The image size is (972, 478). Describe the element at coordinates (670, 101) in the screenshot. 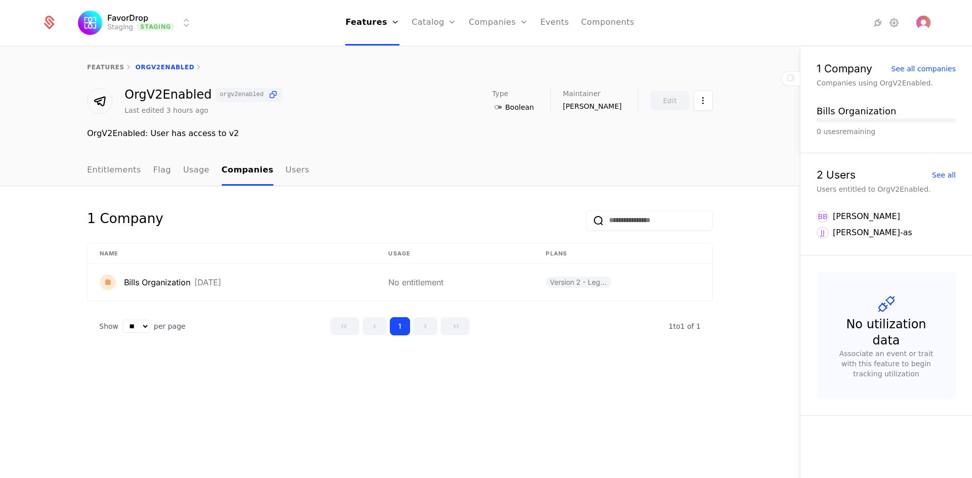

I see `button: Edit` at that location.